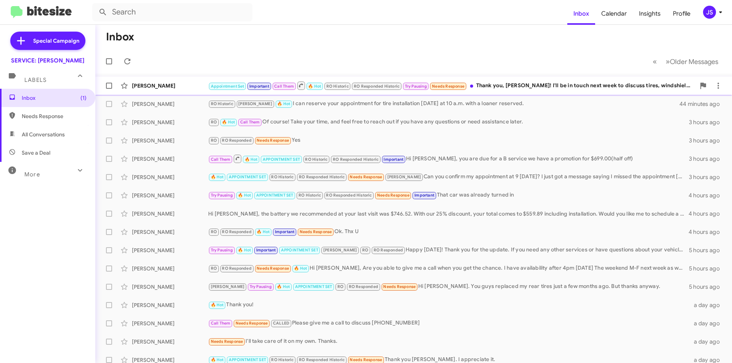 The width and height of the screenshot is (732, 363). What do you see at coordinates (449, 232) in the screenshot?
I see `div: Ok. Thx U` at bounding box center [449, 232].